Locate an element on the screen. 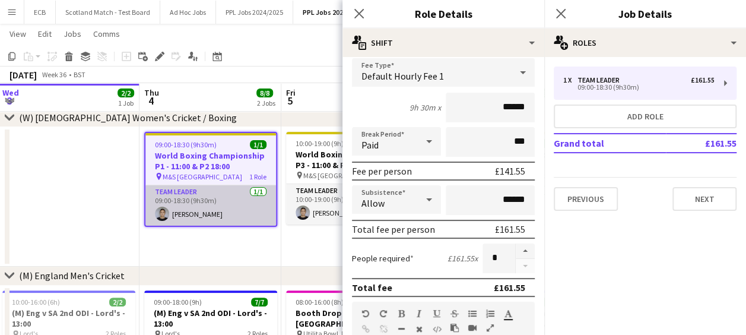 This screenshot has height=335, width=746. div: £141.55 is located at coordinates (509, 171).